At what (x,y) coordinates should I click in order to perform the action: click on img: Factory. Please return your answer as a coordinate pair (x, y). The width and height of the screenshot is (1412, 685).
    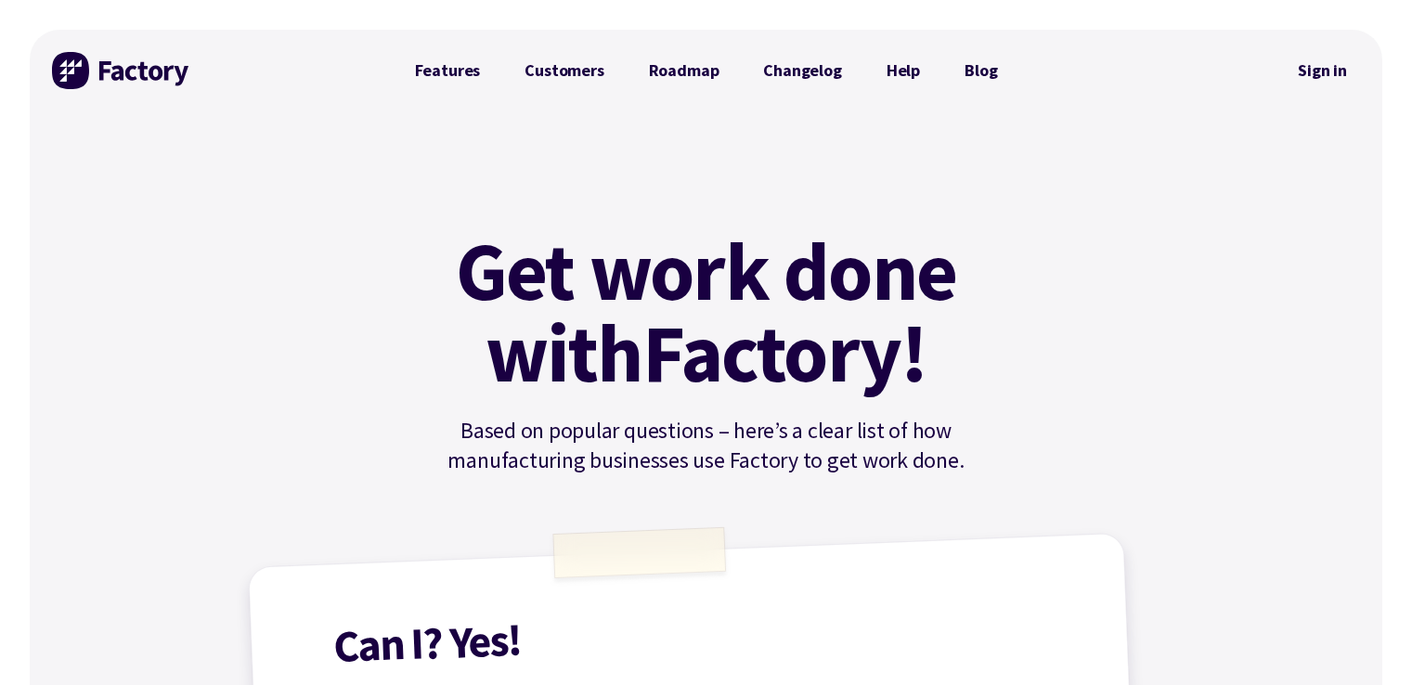
    Looking at the image, I should click on (122, 71).